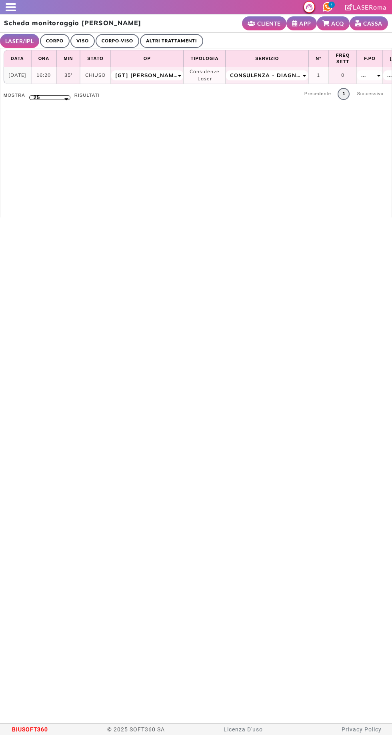  I want to click on td: 16:20, so click(44, 76).